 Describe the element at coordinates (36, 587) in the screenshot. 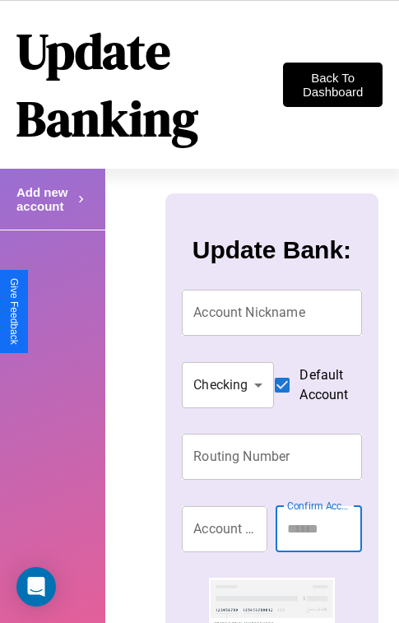

I see `div: Open Intercom Messenger` at that location.